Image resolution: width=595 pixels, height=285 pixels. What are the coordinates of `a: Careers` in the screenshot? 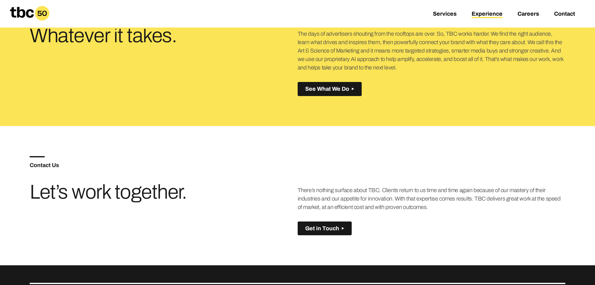 It's located at (528, 14).